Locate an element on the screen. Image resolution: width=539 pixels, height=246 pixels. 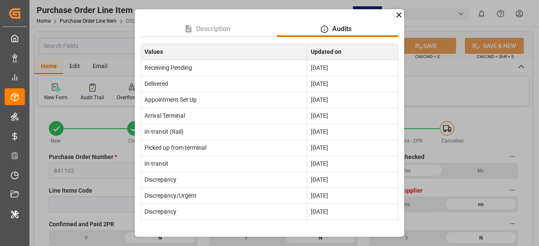
td: Arrival Terminal is located at coordinates (224, 116).